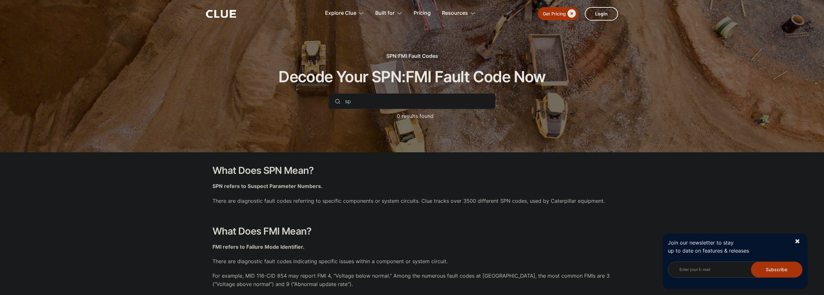  What do you see at coordinates (777, 270) in the screenshot?
I see `input: Subscribe` at bounding box center [777, 270].